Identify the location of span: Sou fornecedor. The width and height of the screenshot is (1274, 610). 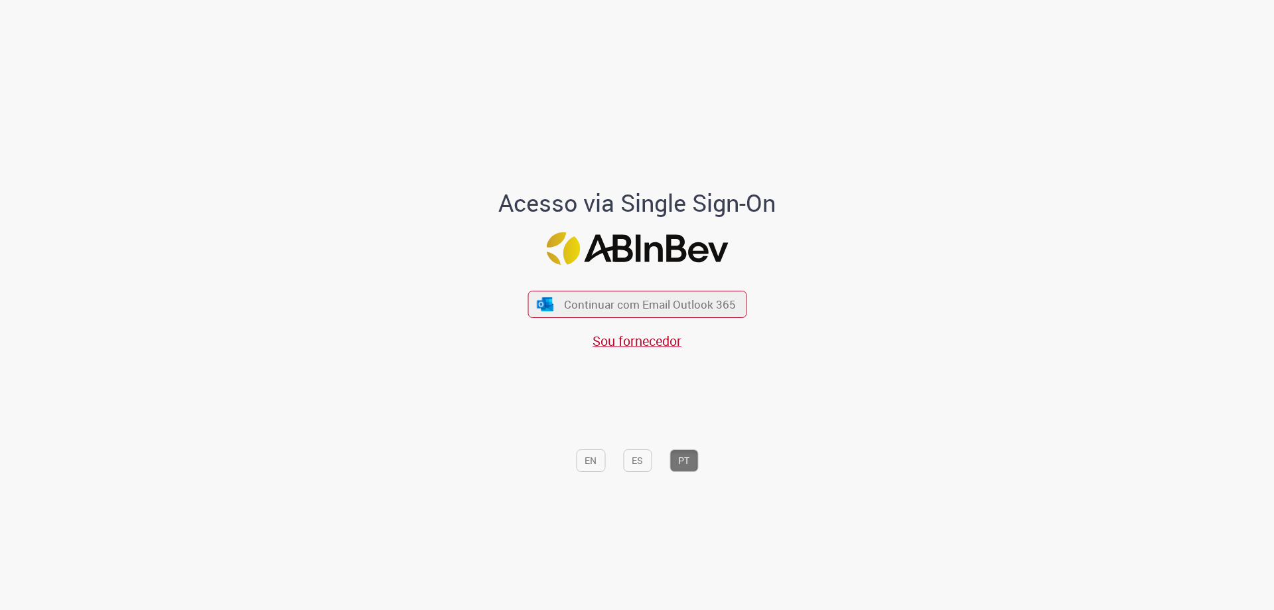
(637, 341).